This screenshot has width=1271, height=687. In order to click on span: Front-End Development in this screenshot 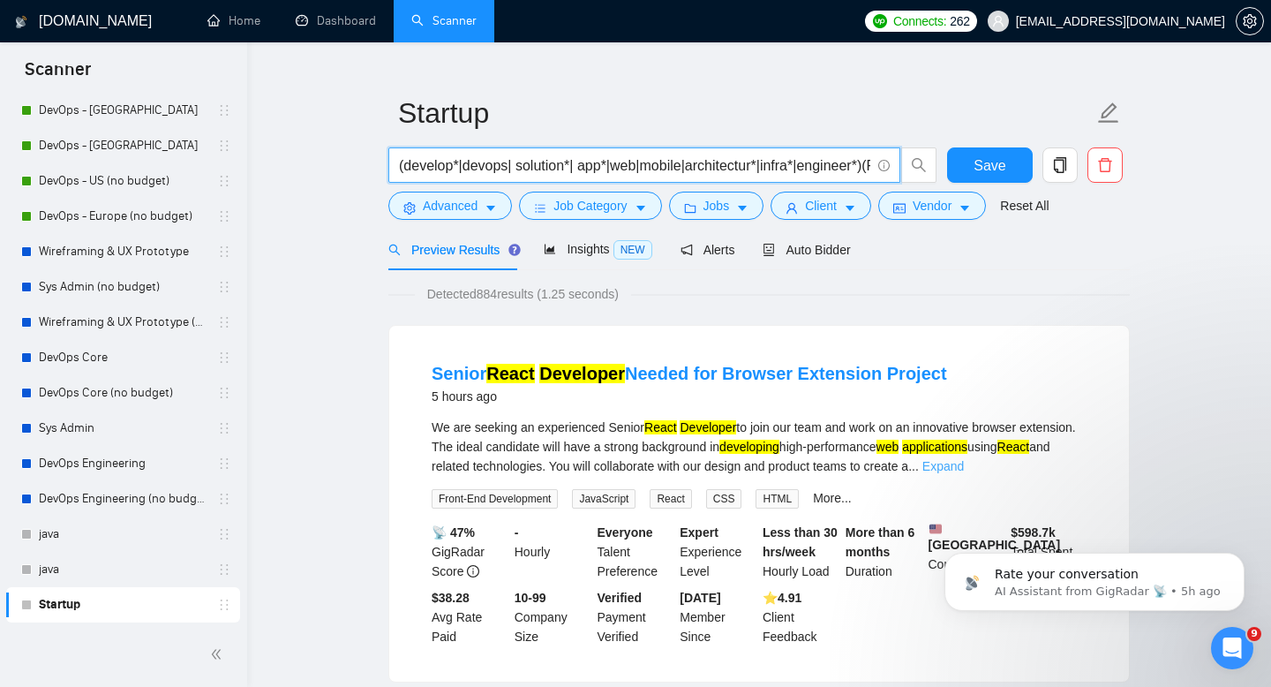, I will do `click(494, 499)`.